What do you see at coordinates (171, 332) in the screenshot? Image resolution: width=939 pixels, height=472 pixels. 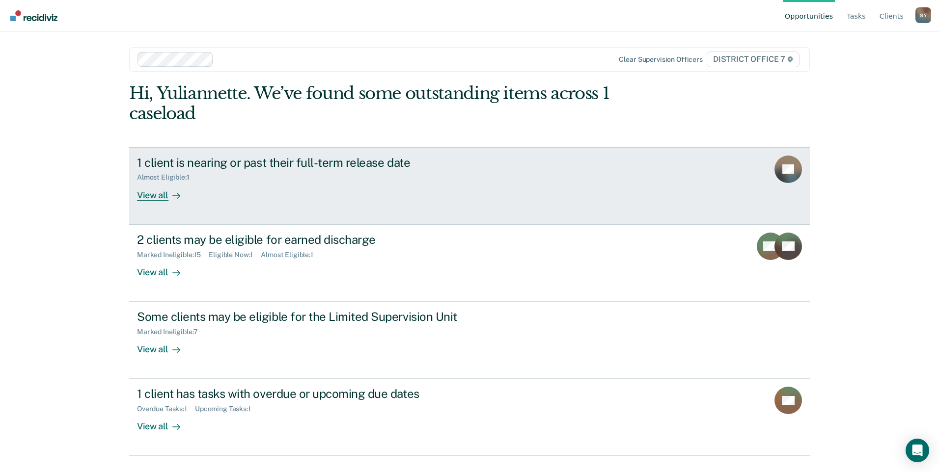 I see `div: Marked Ineligible : 7` at bounding box center [171, 332].